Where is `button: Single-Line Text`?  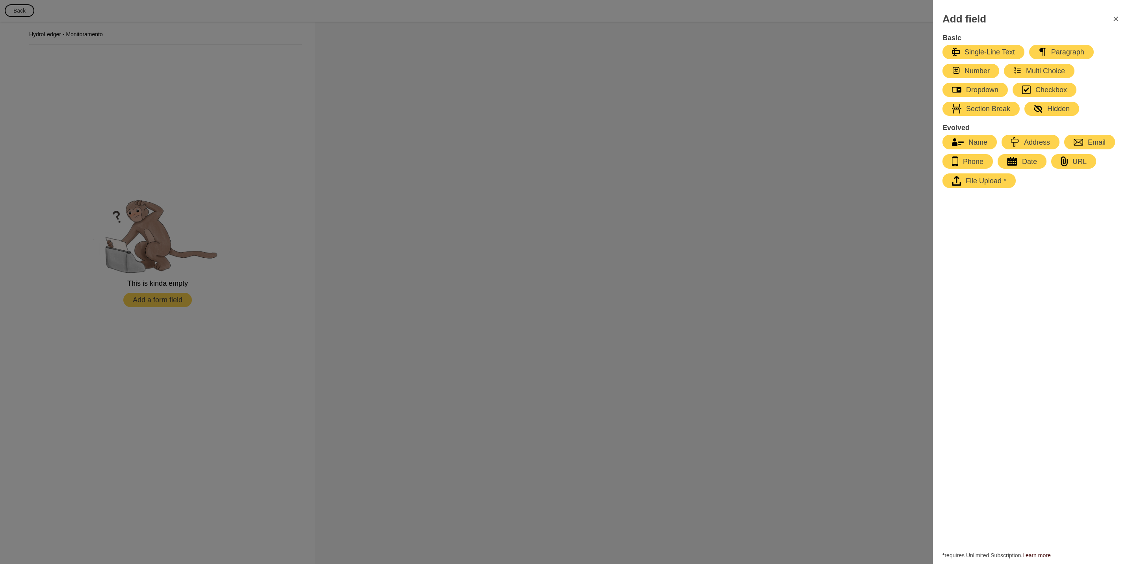 button: Single-Line Text is located at coordinates (983, 52).